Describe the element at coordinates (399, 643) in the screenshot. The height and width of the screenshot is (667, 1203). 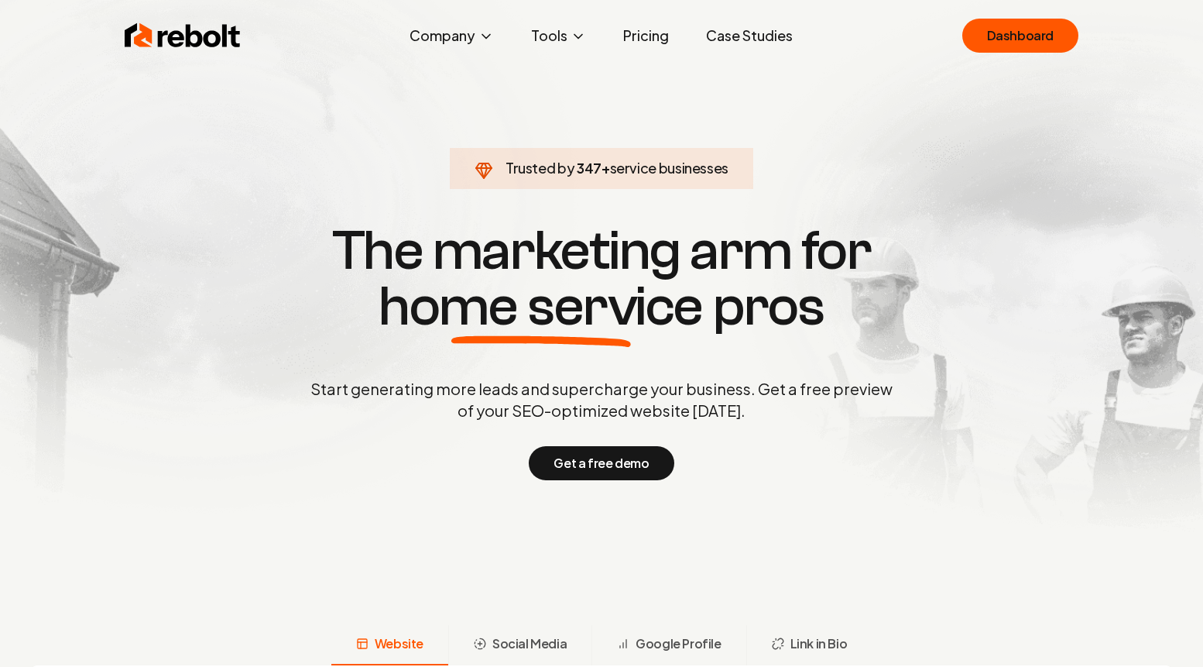
I see `span: Website` at that location.